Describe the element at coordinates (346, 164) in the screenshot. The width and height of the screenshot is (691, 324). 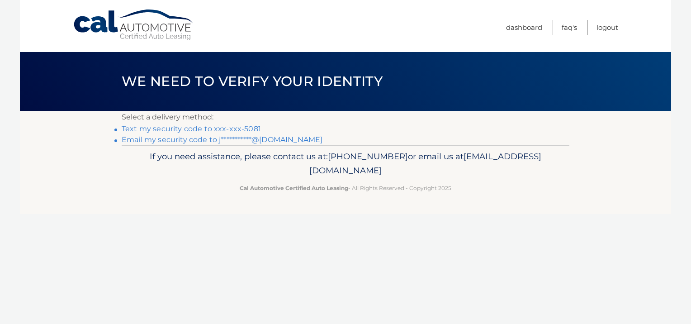
I see `p: If you need assistance, please contact us at: or email us at` at that location.